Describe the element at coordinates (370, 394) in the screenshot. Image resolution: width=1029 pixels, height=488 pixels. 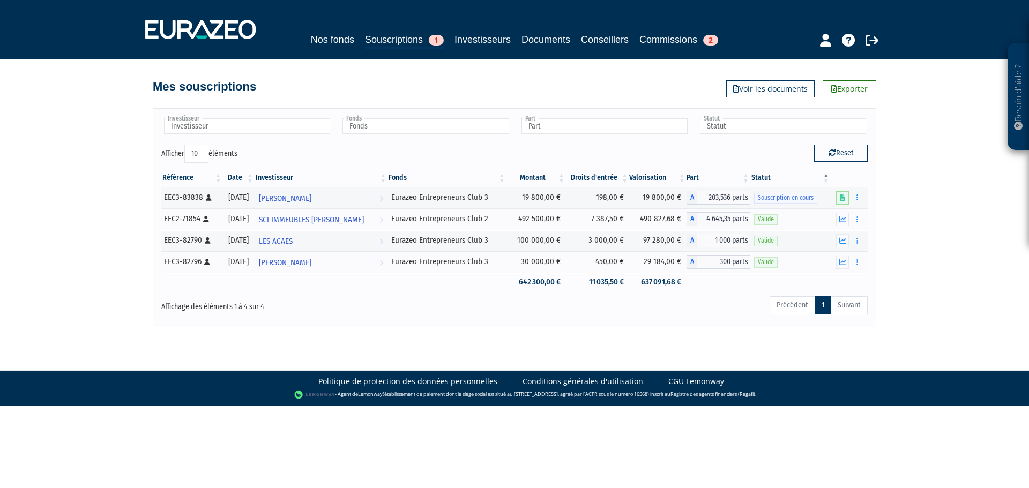
I see `a: Lemonway` at that location.